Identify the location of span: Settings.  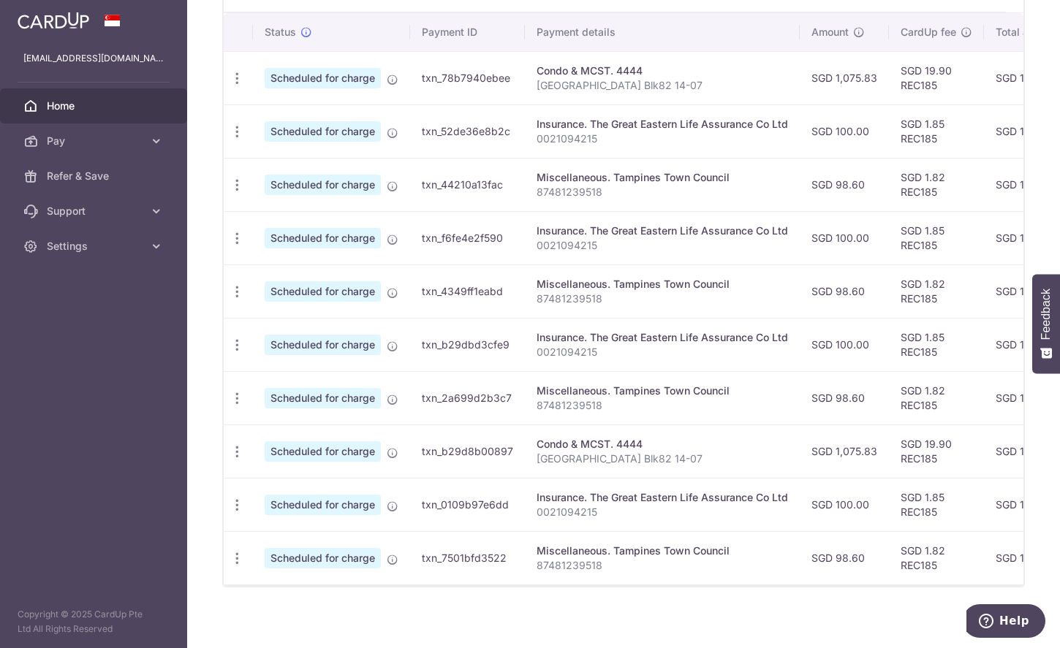
(95, 246).